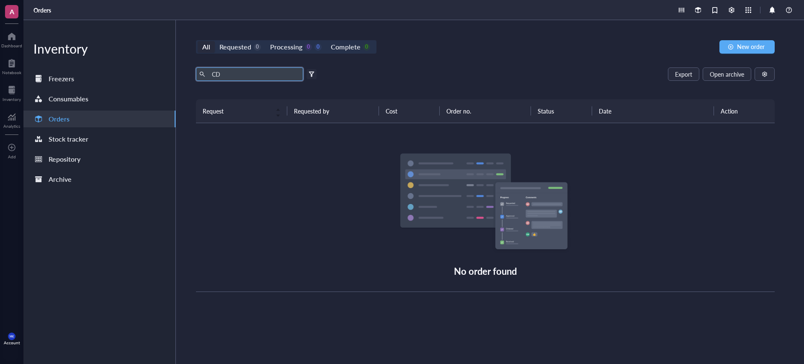  What do you see at coordinates (12, 119) in the screenshot?
I see `a: Analytics` at bounding box center [12, 119].